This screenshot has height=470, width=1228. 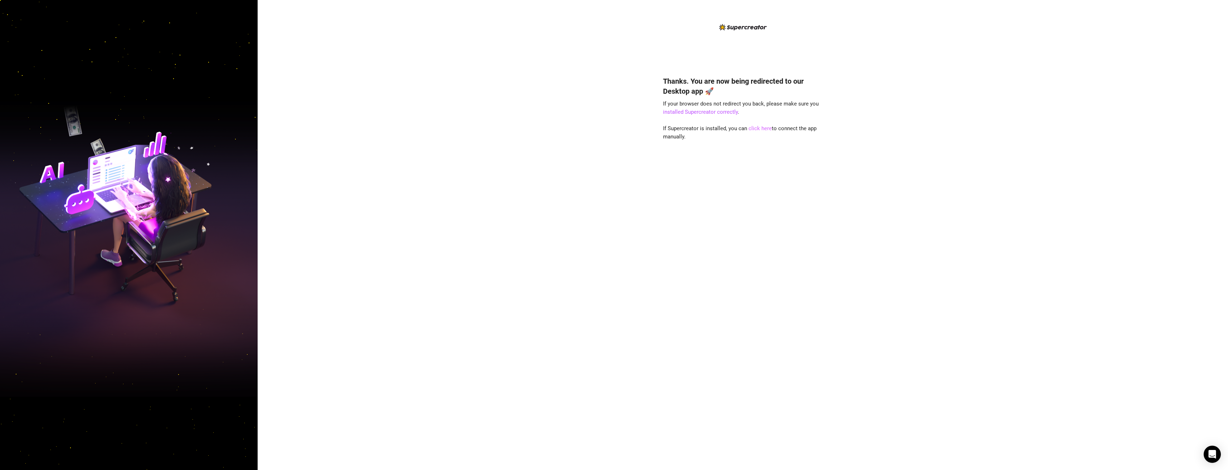 What do you see at coordinates (700, 112) in the screenshot?
I see `a: installed Supercreator correctly` at bounding box center [700, 112].